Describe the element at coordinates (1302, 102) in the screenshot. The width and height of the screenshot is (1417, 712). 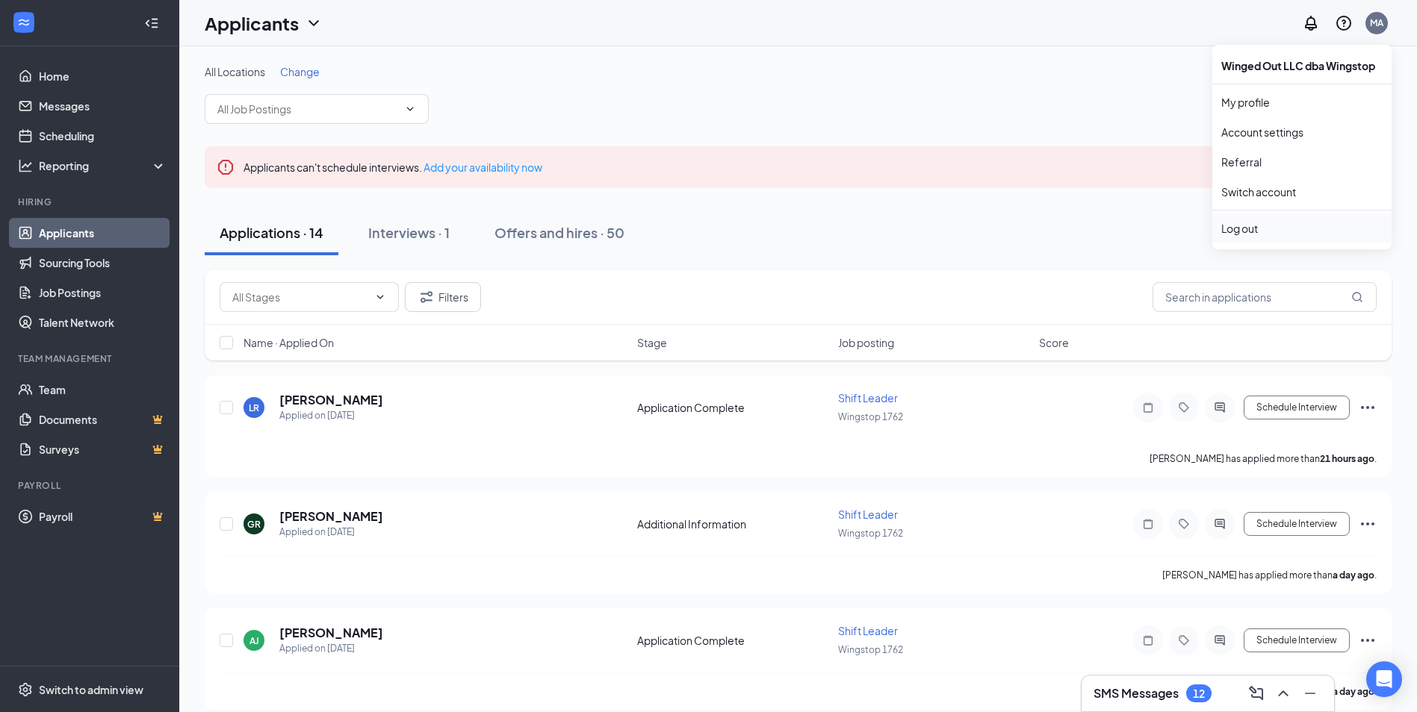
I see `a: My profile` at that location.